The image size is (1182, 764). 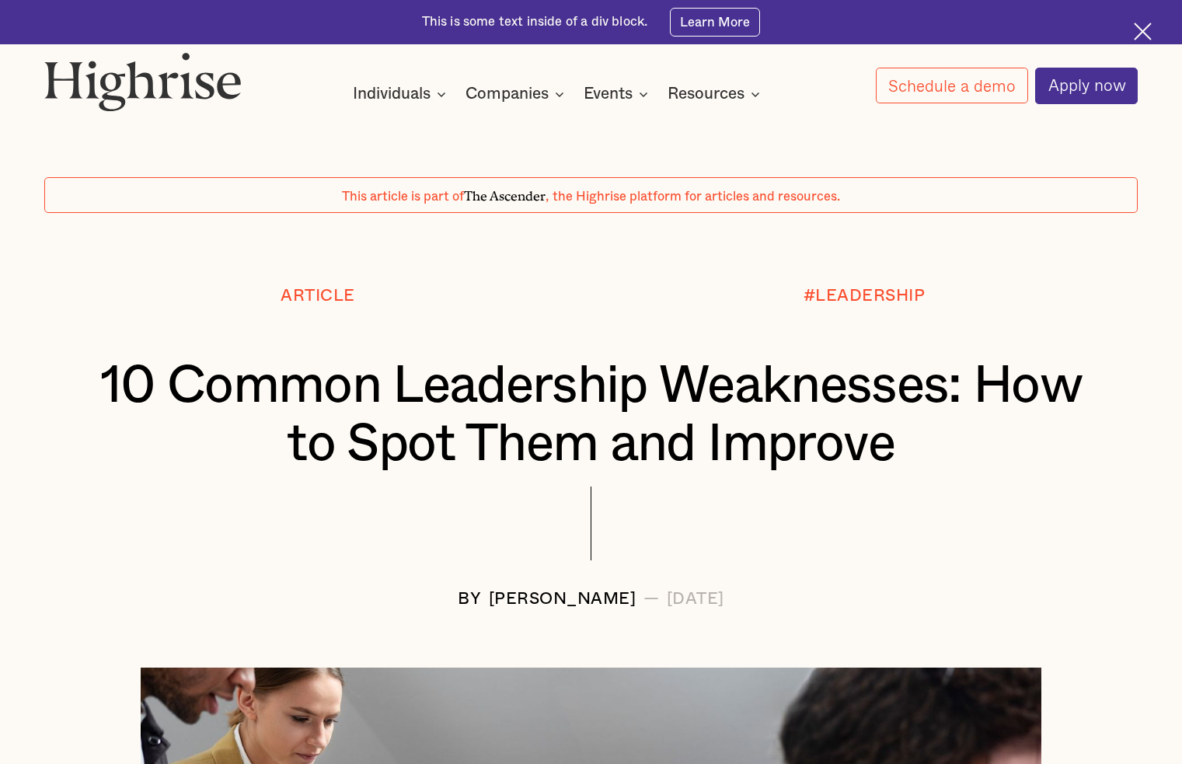 I want to click on h1: 10 Common Leadership Weaknesses: How to Spot Them and Improve, so click(x=591, y=414).